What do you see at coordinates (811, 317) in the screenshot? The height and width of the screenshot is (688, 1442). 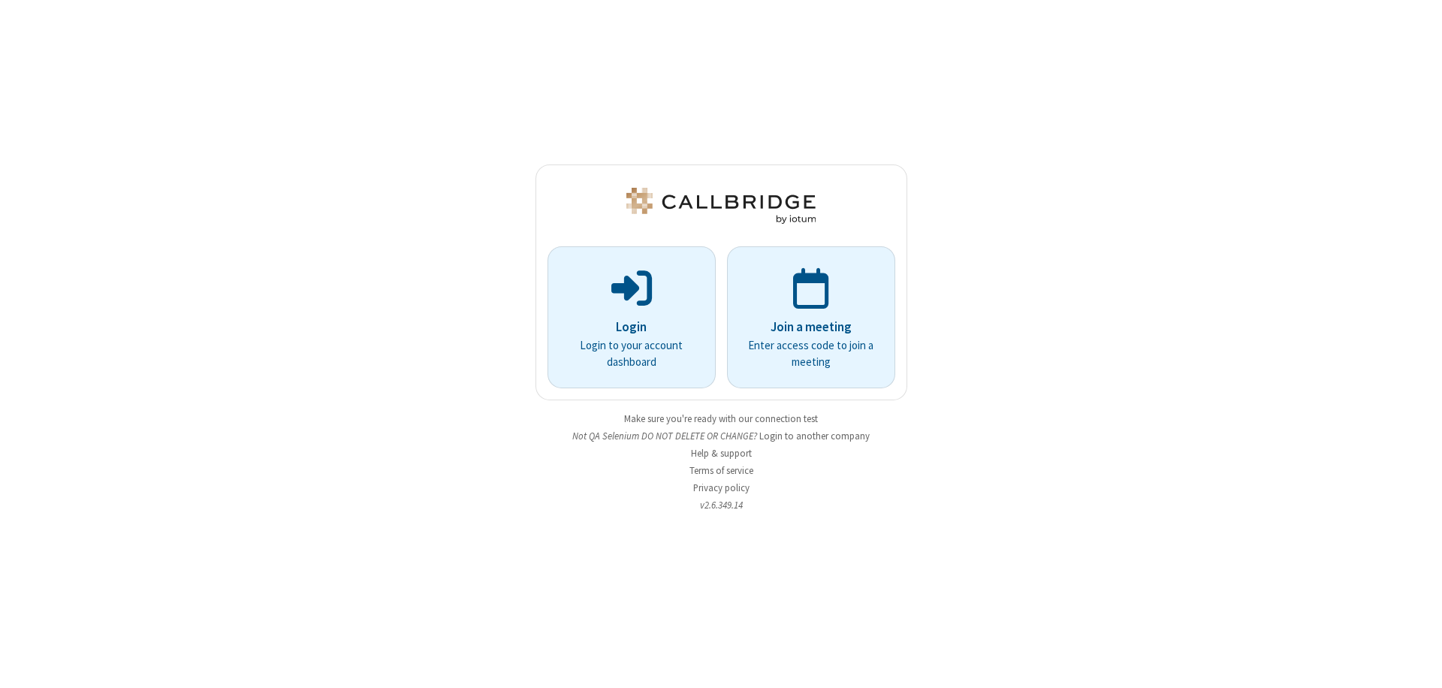 I see `a: Join a meetingEnter access code to join a meeting` at bounding box center [811, 317].